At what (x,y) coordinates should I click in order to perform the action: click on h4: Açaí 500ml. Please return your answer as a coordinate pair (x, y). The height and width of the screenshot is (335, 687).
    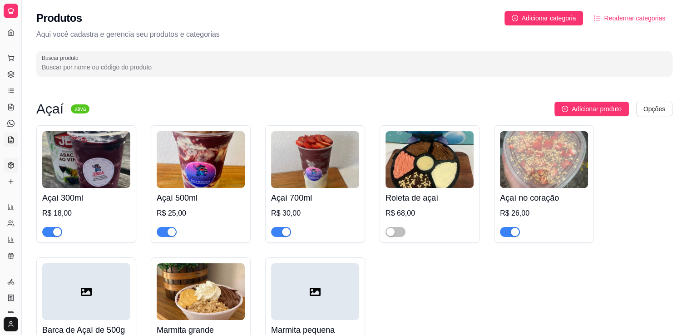
    Looking at the image, I should click on (201, 198).